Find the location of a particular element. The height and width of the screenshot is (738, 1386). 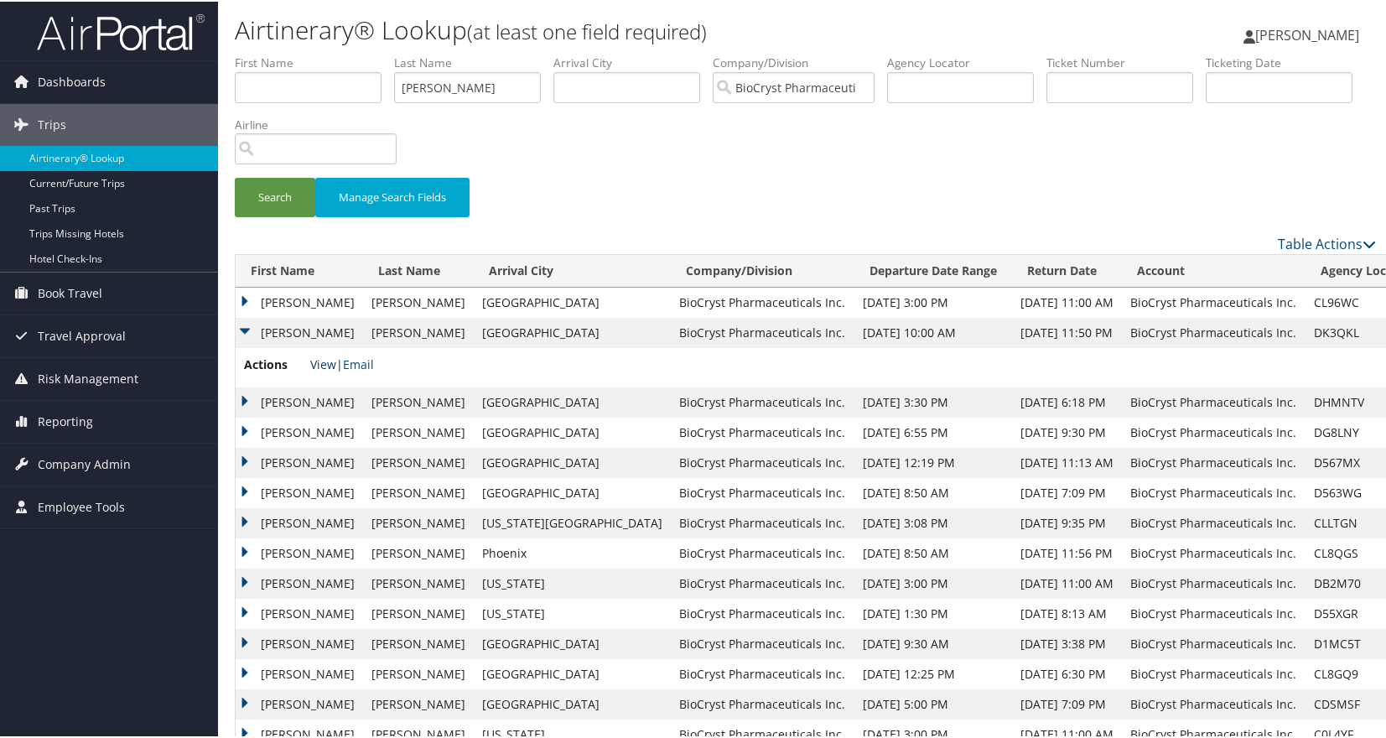

span: Dashboards is located at coordinates (71, 80).